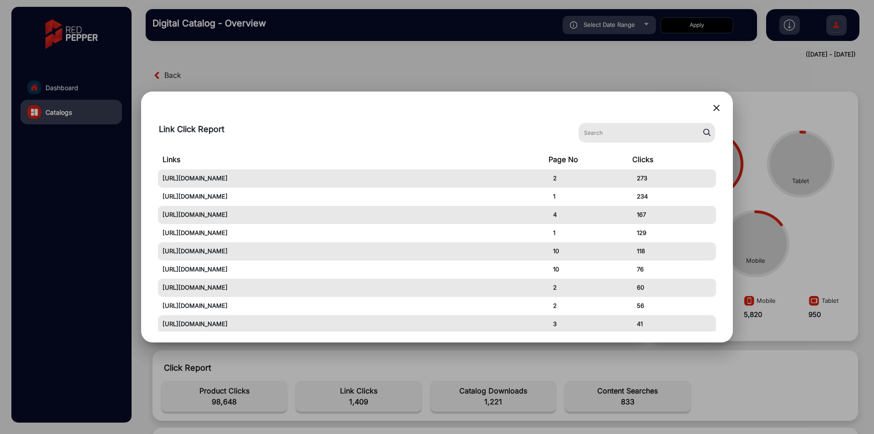 Image resolution: width=874 pixels, height=434 pixels. Describe the element at coordinates (675, 324) in the screenshot. I see `td: 41` at that location.